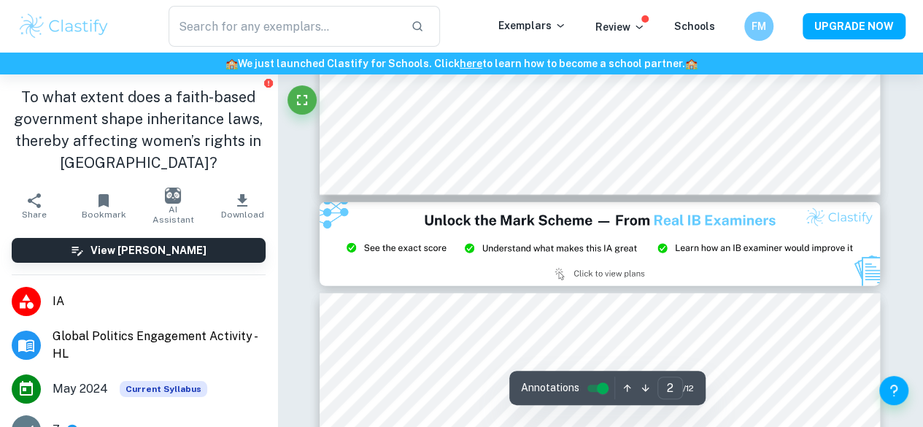 The image size is (923, 427). What do you see at coordinates (163, 389) in the screenshot?
I see `div: This exemplar is based on the current syllabus. Feel free to refer to it for inspiration/ideas wh...` at bounding box center [163, 389].